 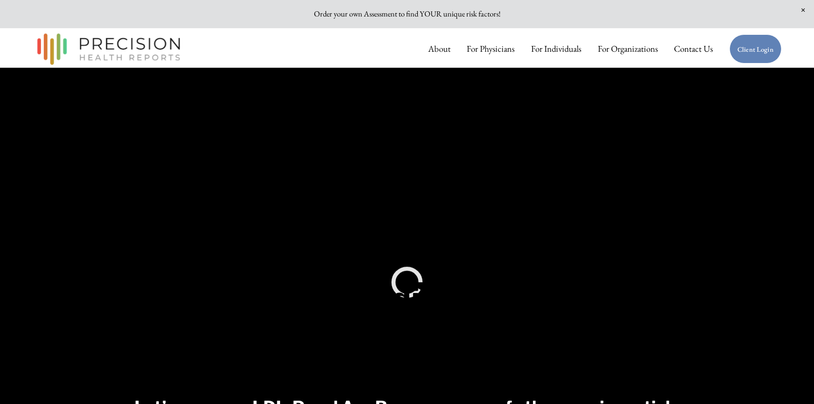 What do you see at coordinates (109, 49) in the screenshot?
I see `img: Precision Health Reports` at bounding box center [109, 49].